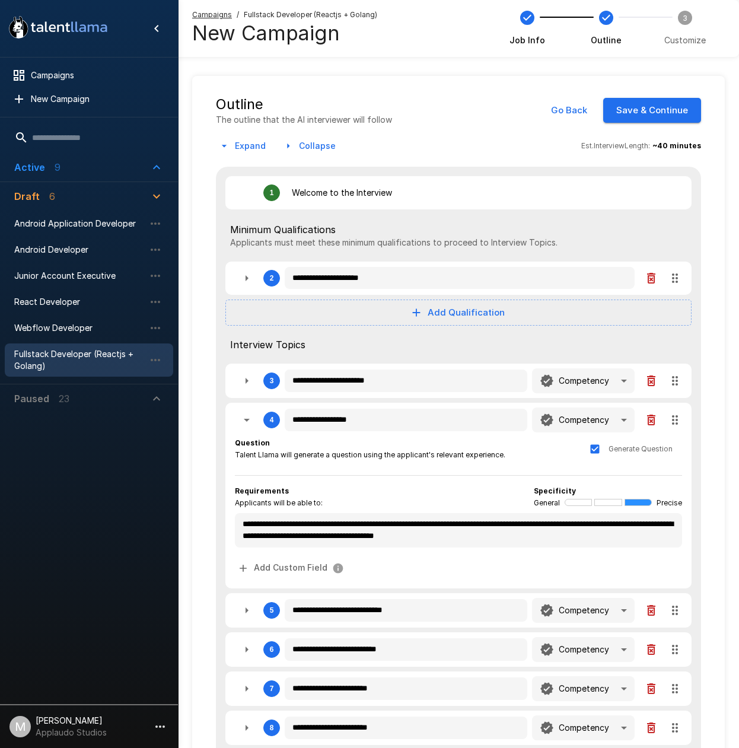 The image size is (739, 748). Describe the element at coordinates (272, 193) in the screenshot. I see `div: 1` at that location.